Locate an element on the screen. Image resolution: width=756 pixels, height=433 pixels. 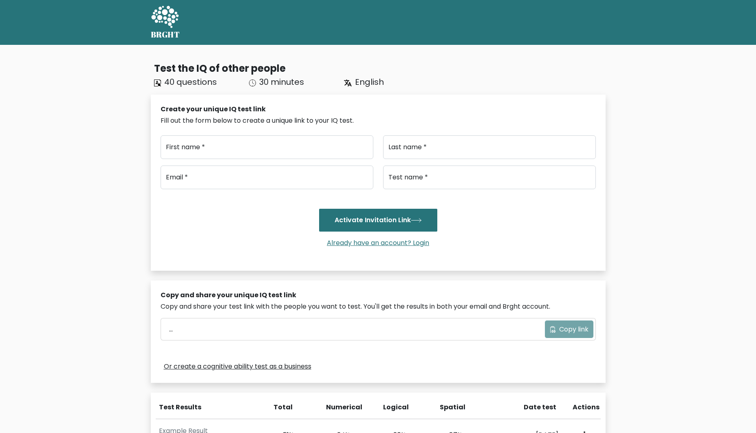
div: Fill out the form below to create a unique link to your IQ test. is located at coordinates (378, 121).